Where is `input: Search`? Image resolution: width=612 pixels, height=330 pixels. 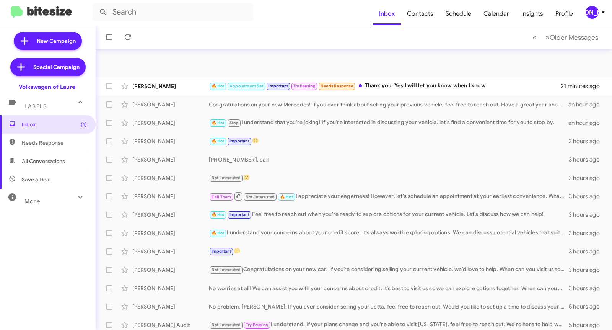 input: Search is located at coordinates (173, 12).